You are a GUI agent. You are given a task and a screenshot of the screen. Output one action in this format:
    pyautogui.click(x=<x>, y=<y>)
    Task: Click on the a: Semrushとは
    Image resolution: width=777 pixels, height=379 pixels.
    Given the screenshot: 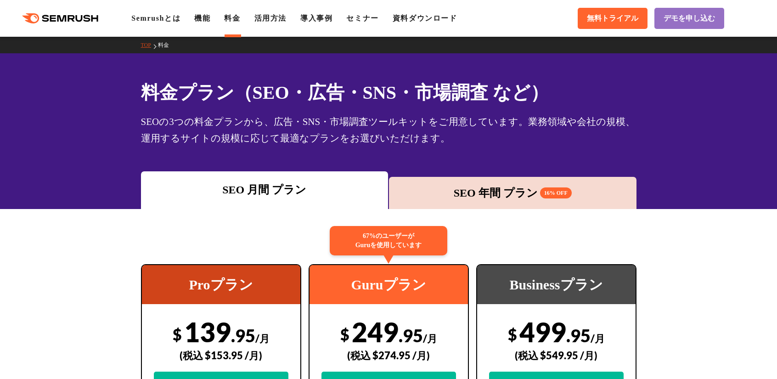 What is the action you would take?
    pyautogui.click(x=156, y=18)
    